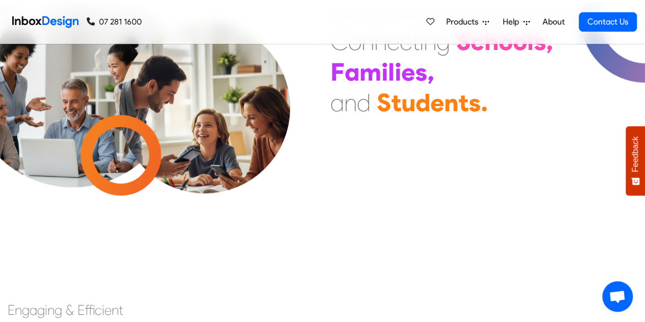  I want to click on div: c, so click(478, 41).